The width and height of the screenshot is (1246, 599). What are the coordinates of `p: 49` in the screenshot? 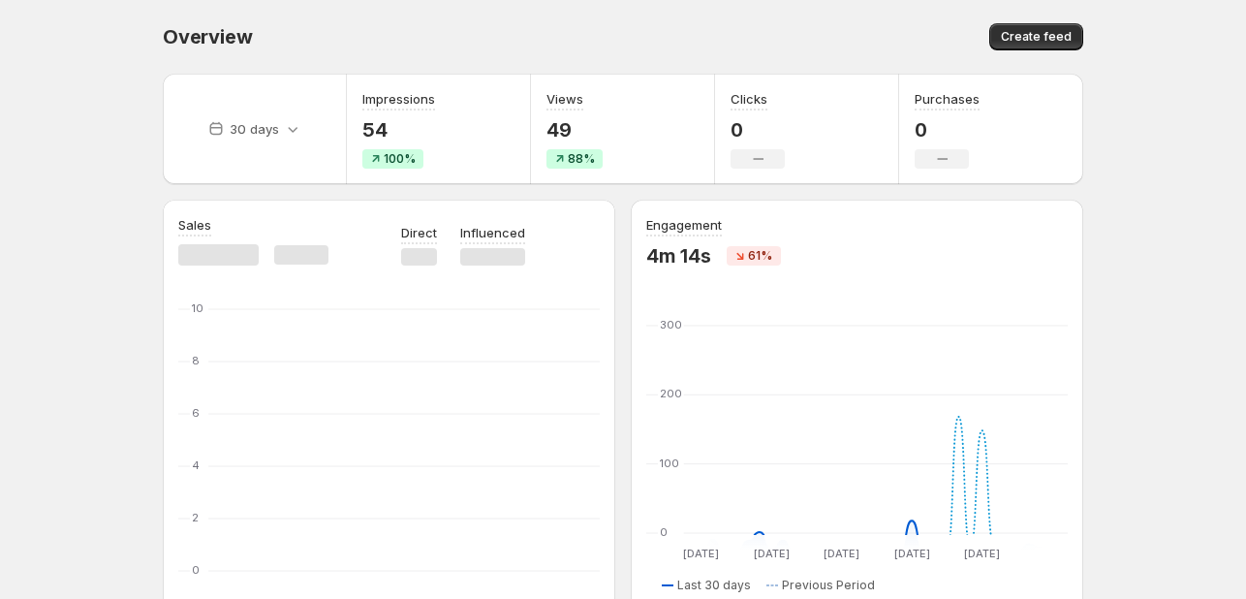 It's located at (575, 130).